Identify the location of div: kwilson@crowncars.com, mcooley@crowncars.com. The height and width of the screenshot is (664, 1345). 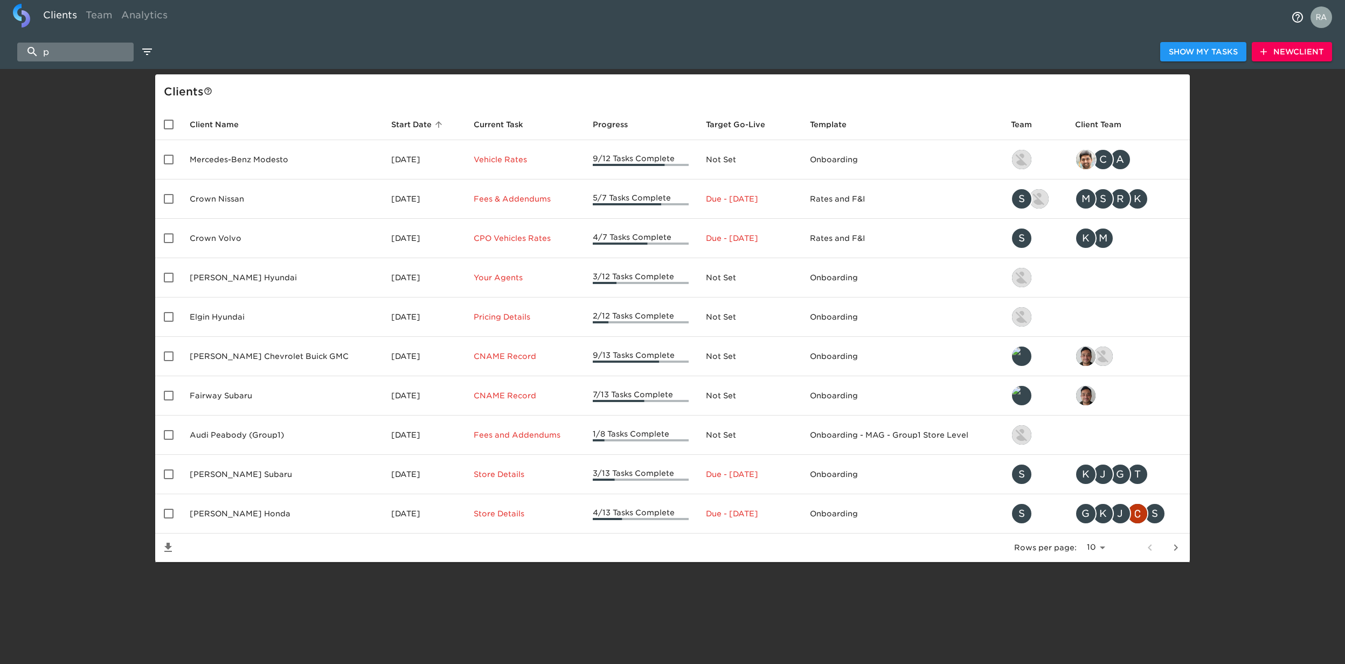
(1128, 238).